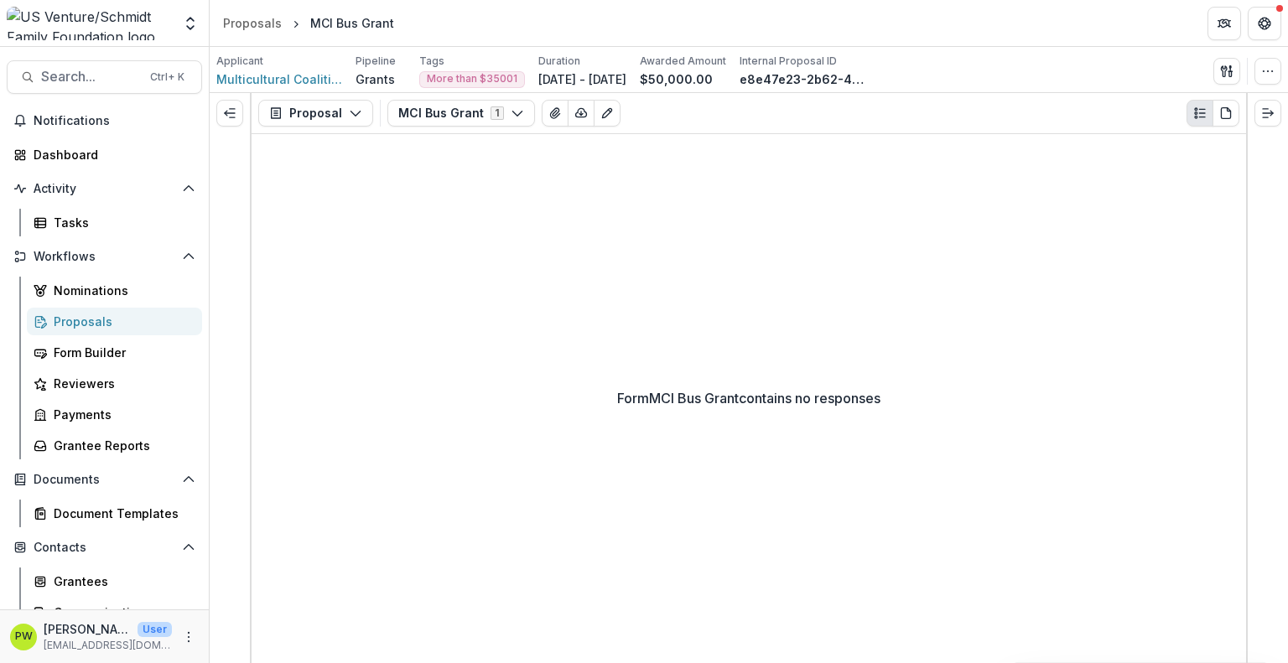 This screenshot has height=663, width=1288. Describe the element at coordinates (104, 480) in the screenshot. I see `span: Documents` at that location.